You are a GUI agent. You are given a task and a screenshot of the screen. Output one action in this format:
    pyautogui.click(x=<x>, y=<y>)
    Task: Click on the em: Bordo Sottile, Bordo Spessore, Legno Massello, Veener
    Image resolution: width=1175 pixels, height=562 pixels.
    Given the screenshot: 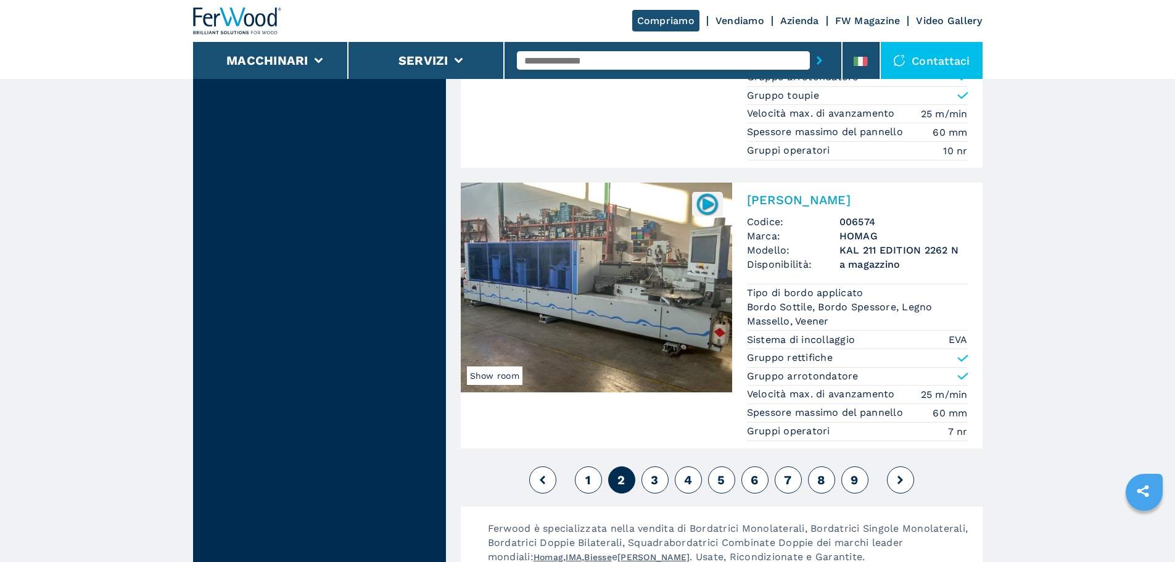 What is the action you would take?
    pyautogui.click(x=857, y=314)
    